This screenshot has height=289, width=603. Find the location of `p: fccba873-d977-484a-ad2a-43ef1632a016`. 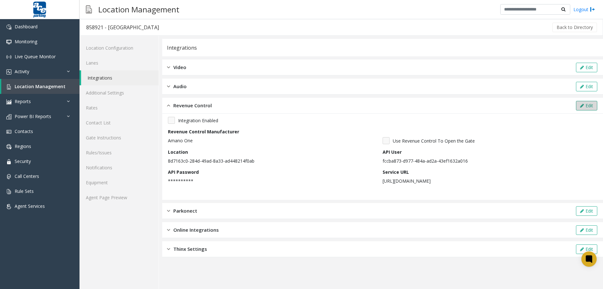

p: fccba873-d977-484a-ad2a-43ef1632a016 is located at coordinates (488, 161).